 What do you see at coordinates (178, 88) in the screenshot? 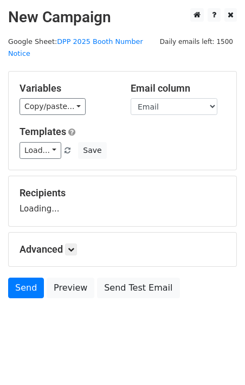
I see `h5: Email column` at bounding box center [178, 88].